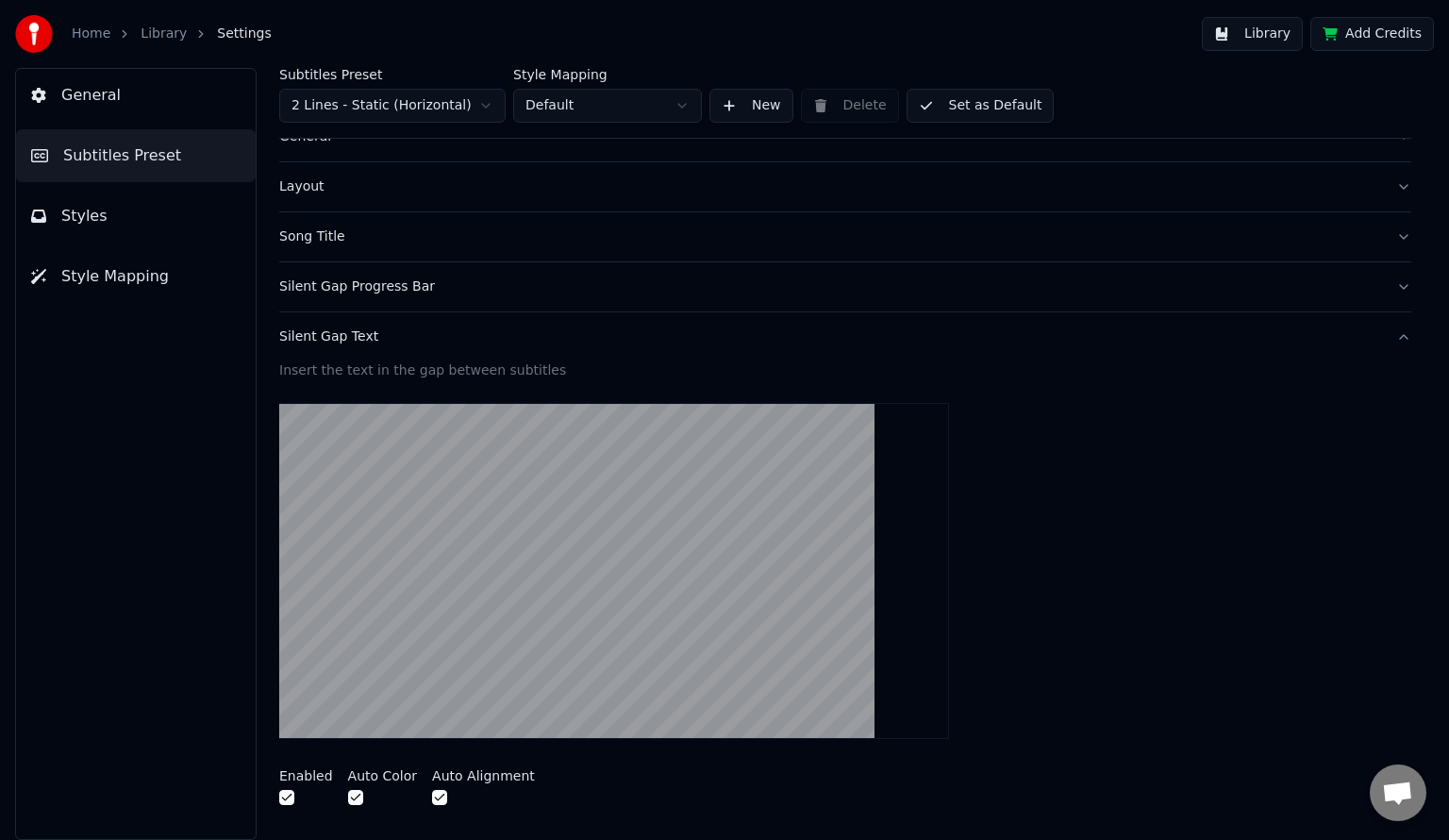 The height and width of the screenshot is (840, 1449). What do you see at coordinates (830, 287) in the screenshot?
I see `div: Silent Gap Progress Bar` at bounding box center [830, 287].